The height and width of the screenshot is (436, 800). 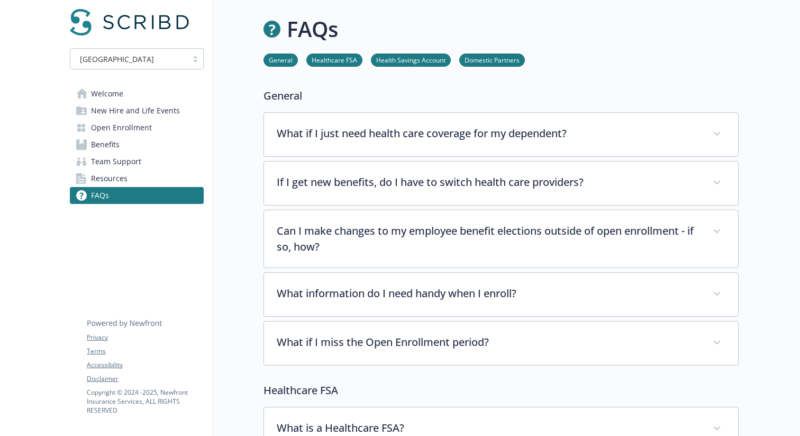 What do you see at coordinates (281, 59) in the screenshot?
I see `a: General` at bounding box center [281, 59].